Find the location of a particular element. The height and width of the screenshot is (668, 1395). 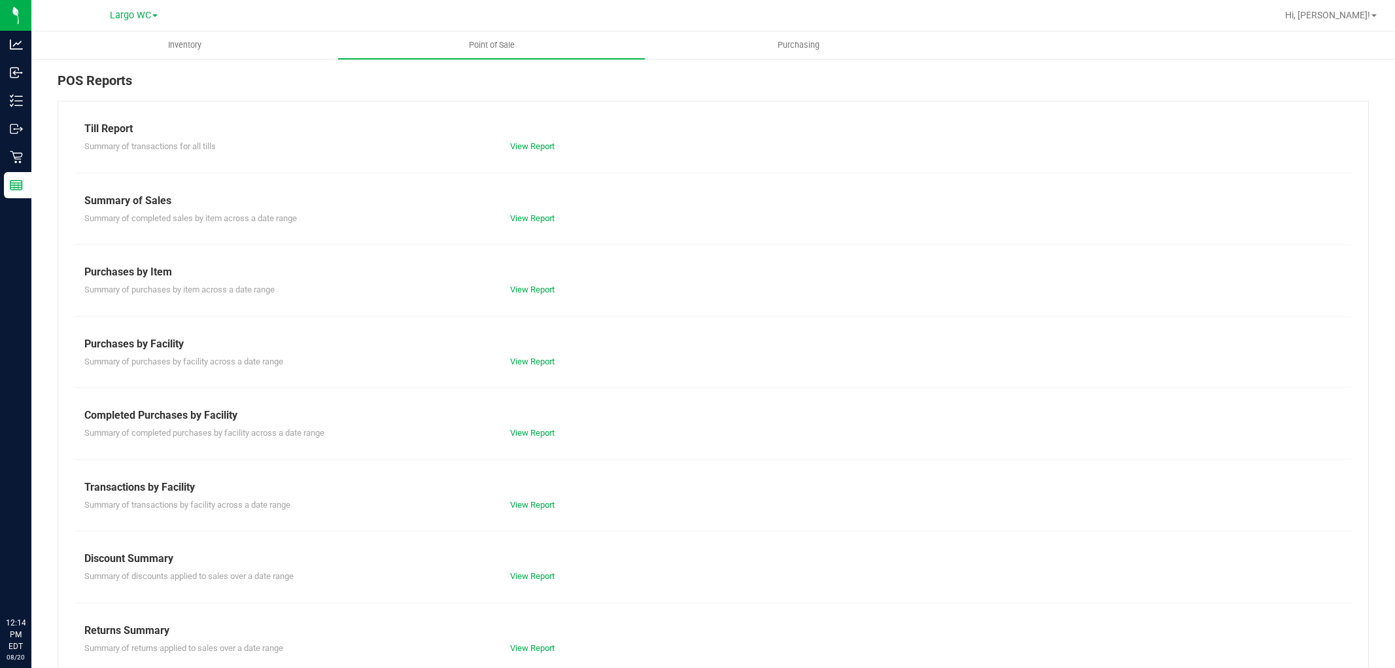

div: Discount Summary is located at coordinates (713, 558).